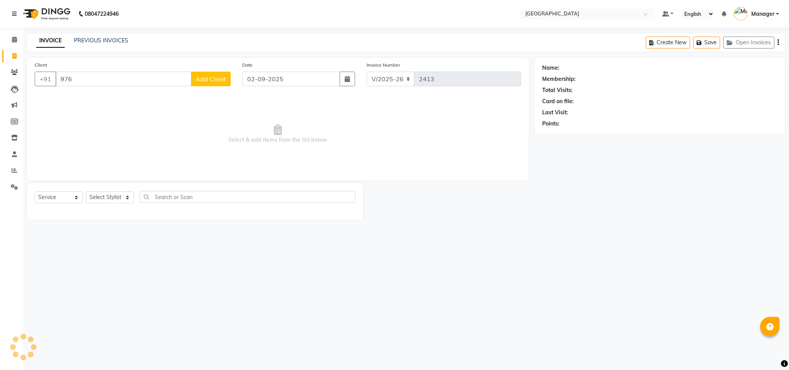 The width and height of the screenshot is (789, 370). What do you see at coordinates (248, 197) in the screenshot?
I see `input: Search or Scan` at bounding box center [248, 197].